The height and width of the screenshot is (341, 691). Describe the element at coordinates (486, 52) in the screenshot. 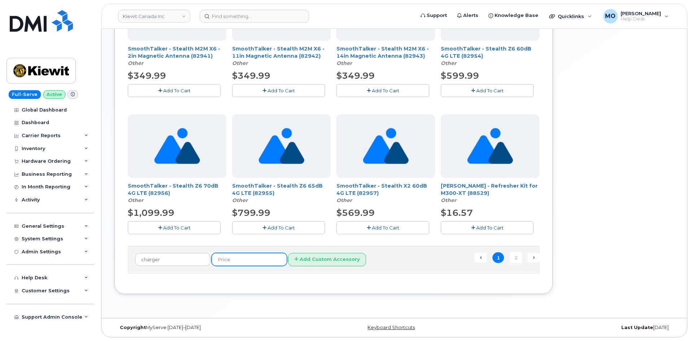

I see `a: SmoothTalker - Stealth Z6 60dB 4G LTE (82954)` at that location.